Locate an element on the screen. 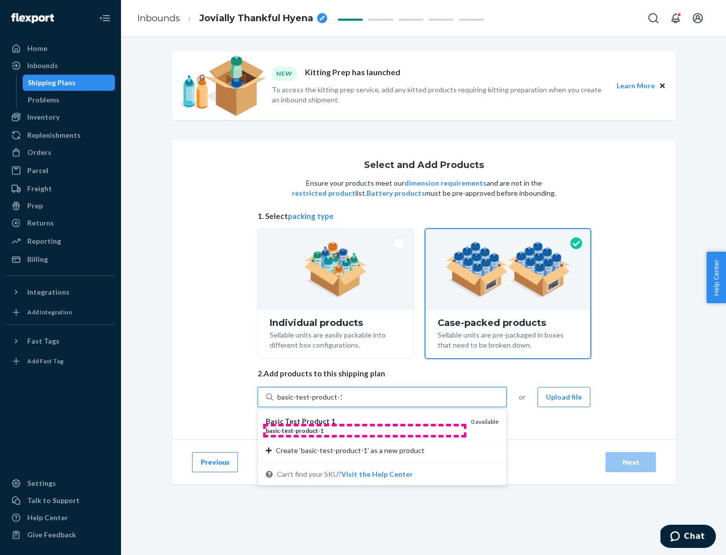  div: Help Center is located at coordinates (47, 517).